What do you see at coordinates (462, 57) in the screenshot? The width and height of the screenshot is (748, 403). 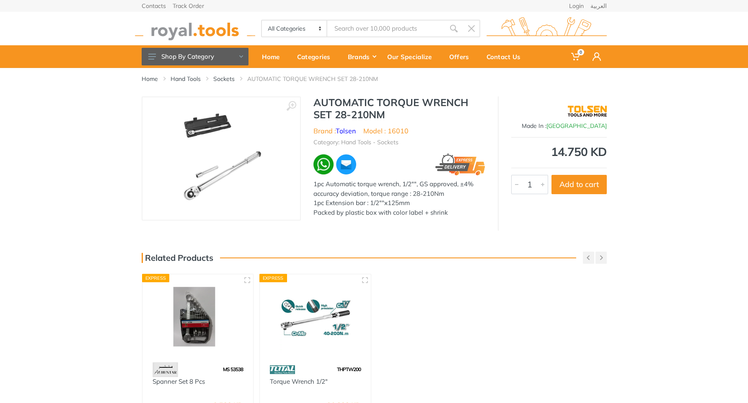 I see `div: Offers` at bounding box center [462, 57].